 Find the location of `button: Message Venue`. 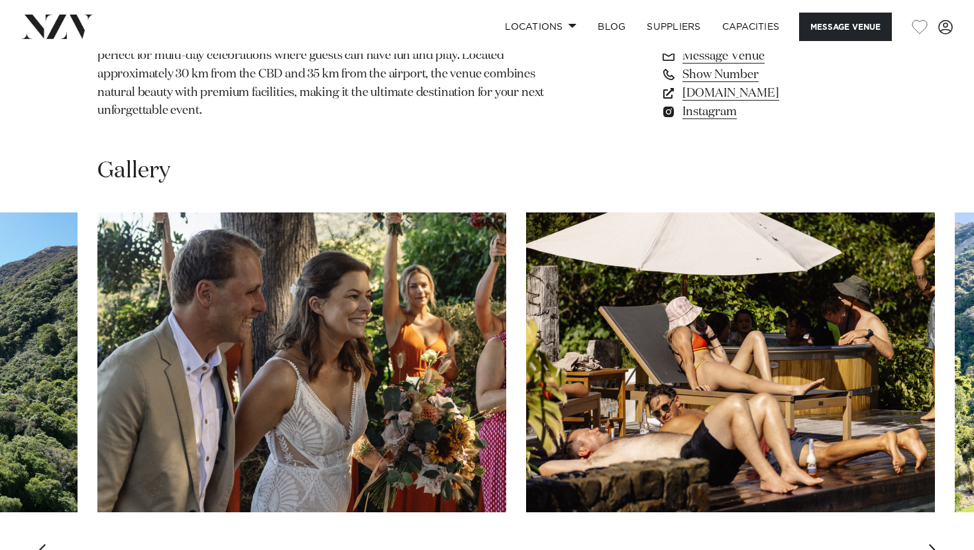

button: Message Venue is located at coordinates (845, 26).